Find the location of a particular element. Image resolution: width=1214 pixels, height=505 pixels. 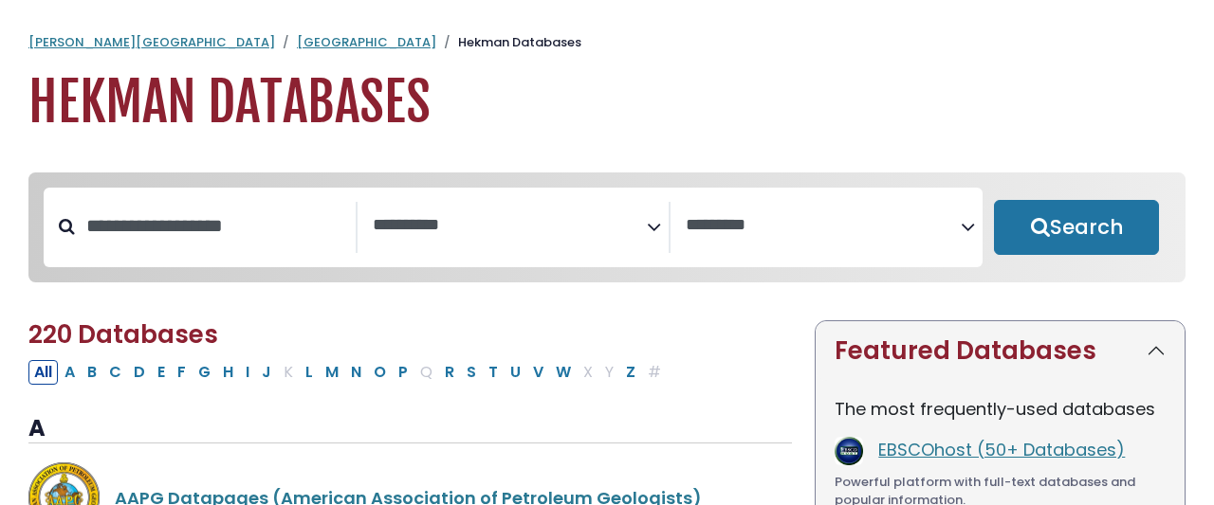

button: Filter Results H is located at coordinates (228, 373).